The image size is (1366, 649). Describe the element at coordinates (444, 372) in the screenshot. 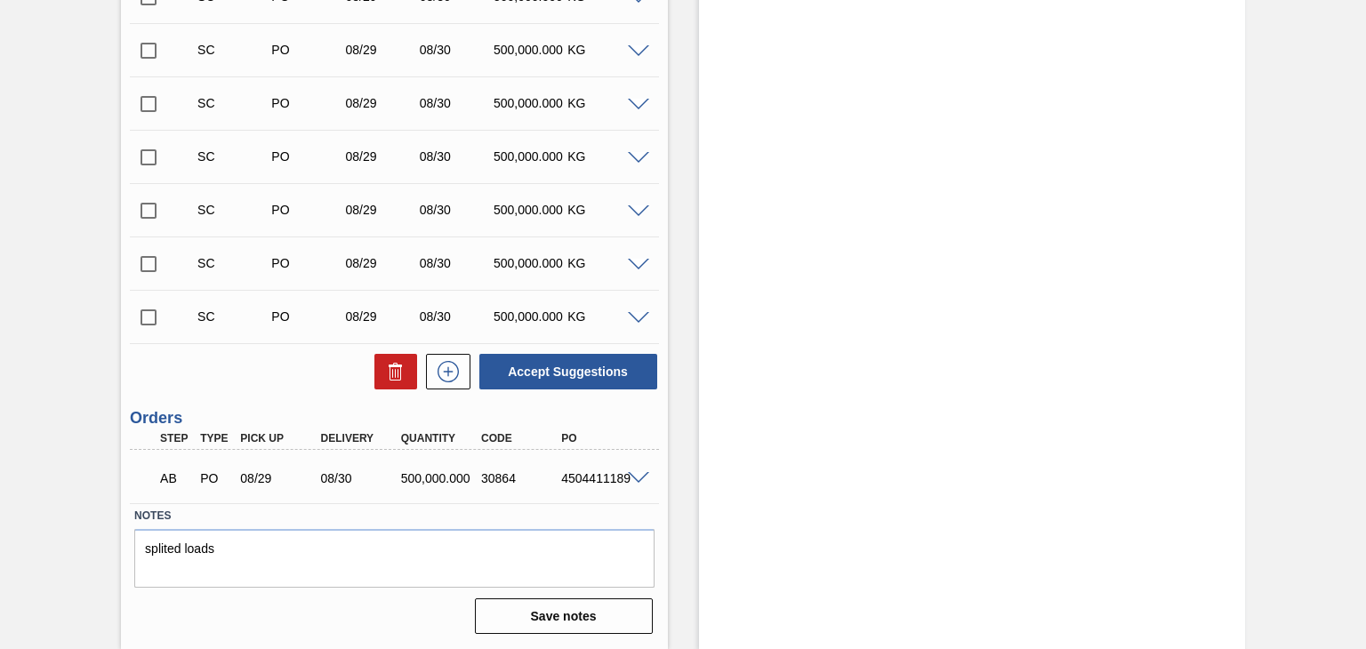

I see `div: New suggestion` at that location.